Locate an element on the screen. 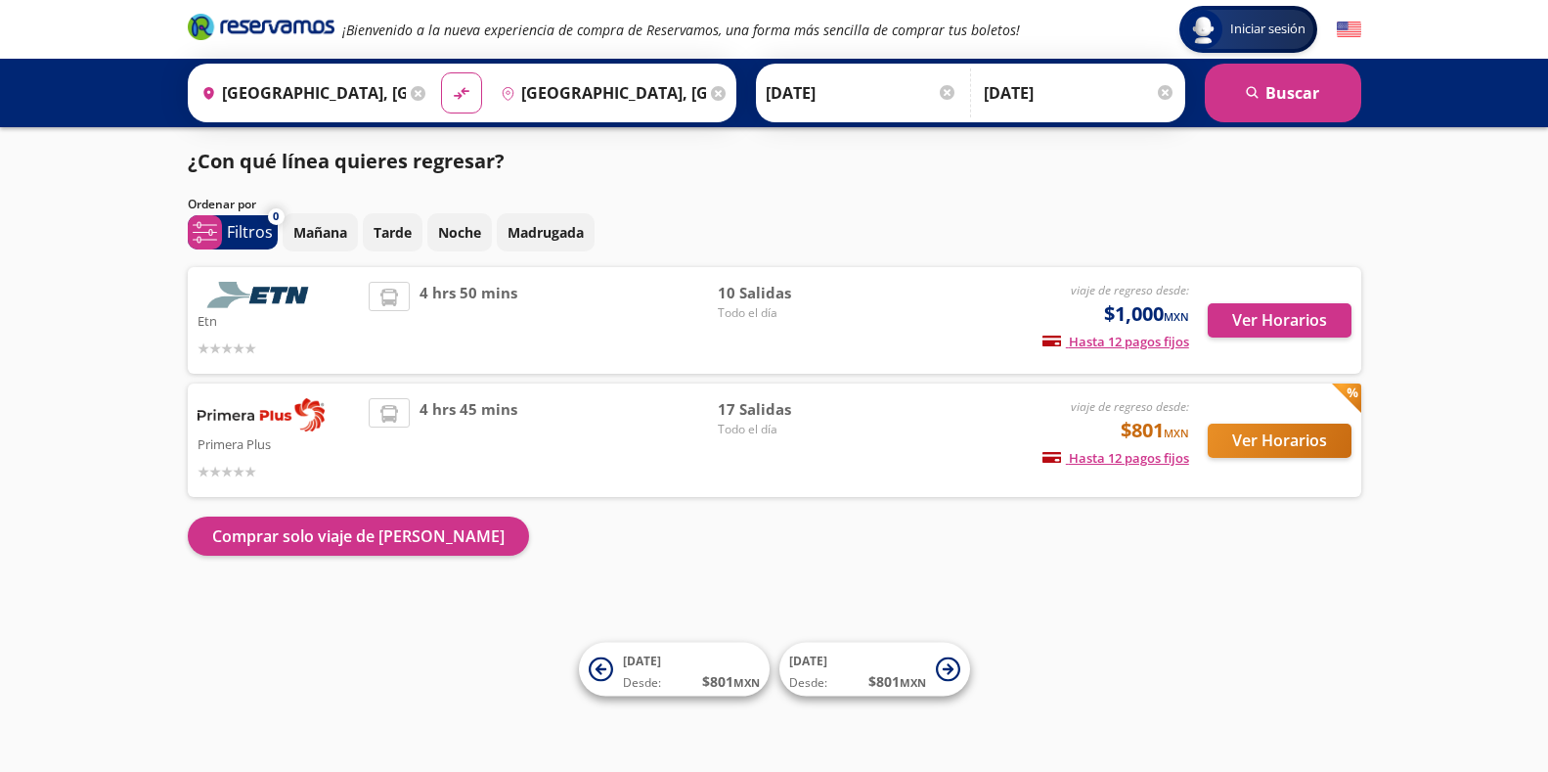 The image size is (1548, 772). button: 0Filtros is located at coordinates (233, 232).